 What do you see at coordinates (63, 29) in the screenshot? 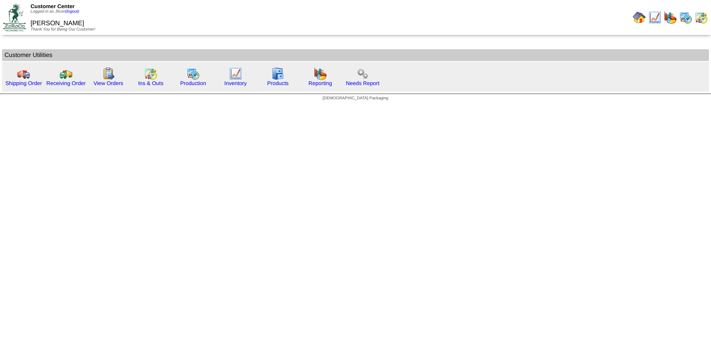
I see `span: Thank You for Being Our Customer!` at bounding box center [63, 29].